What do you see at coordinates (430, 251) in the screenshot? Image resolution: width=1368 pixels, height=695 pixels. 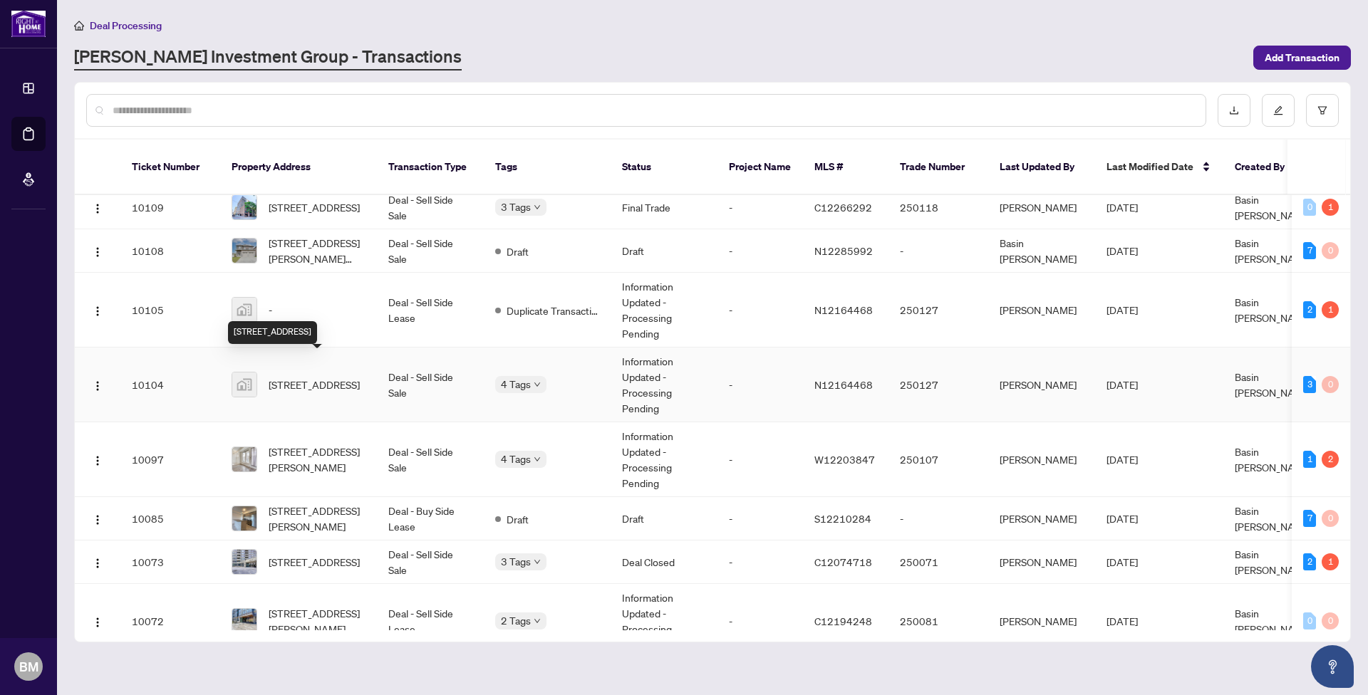 I see `td: Deal - Sell Side Sale` at bounding box center [430, 251].